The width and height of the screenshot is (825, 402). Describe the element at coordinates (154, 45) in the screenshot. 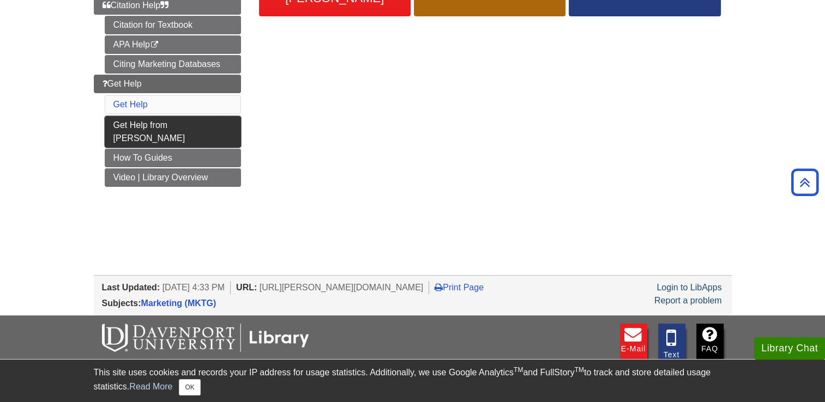

I see `i: This link opens in a new window` at that location.